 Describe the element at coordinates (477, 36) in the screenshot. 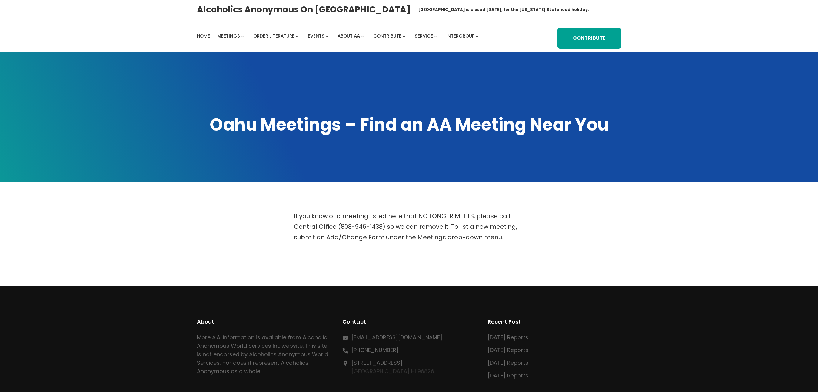

I see `button: Intergroup submenu` at that location.